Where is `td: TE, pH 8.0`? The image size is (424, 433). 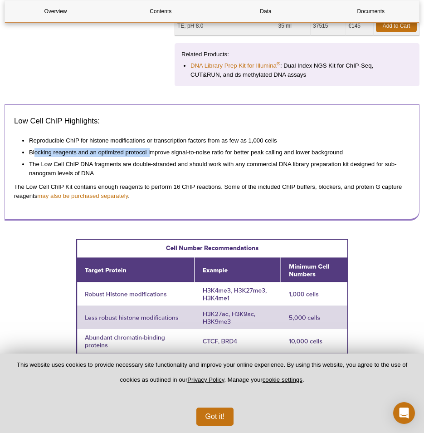 td: TE, pH 8.0 is located at coordinates (226, 26).